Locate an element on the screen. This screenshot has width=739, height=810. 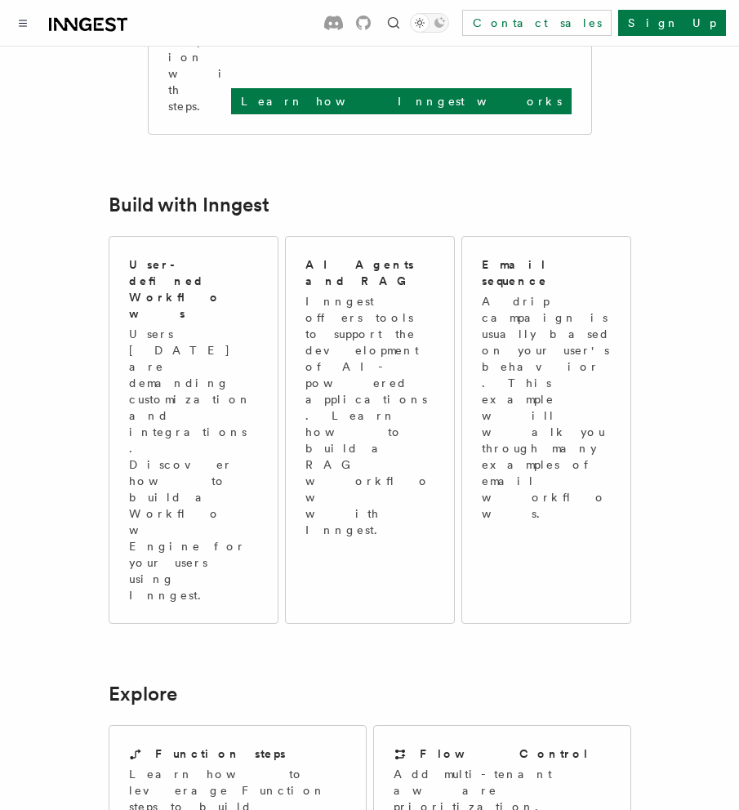
h2: User-defined Workflows is located at coordinates (194, 289).